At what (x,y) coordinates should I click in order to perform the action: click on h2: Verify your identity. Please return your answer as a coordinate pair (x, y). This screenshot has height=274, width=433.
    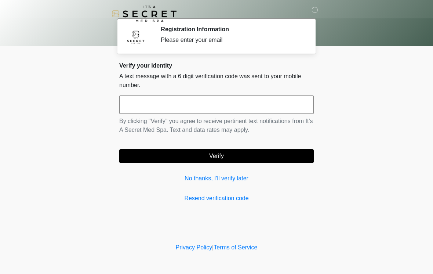
    Looking at the image, I should click on (217, 65).